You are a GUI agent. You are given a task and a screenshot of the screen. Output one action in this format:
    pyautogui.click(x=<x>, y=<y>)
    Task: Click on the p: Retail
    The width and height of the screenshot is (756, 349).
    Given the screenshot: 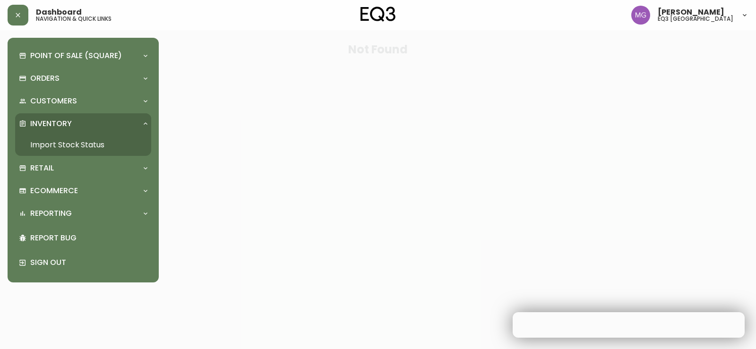 What is the action you would take?
    pyautogui.click(x=42, y=168)
    